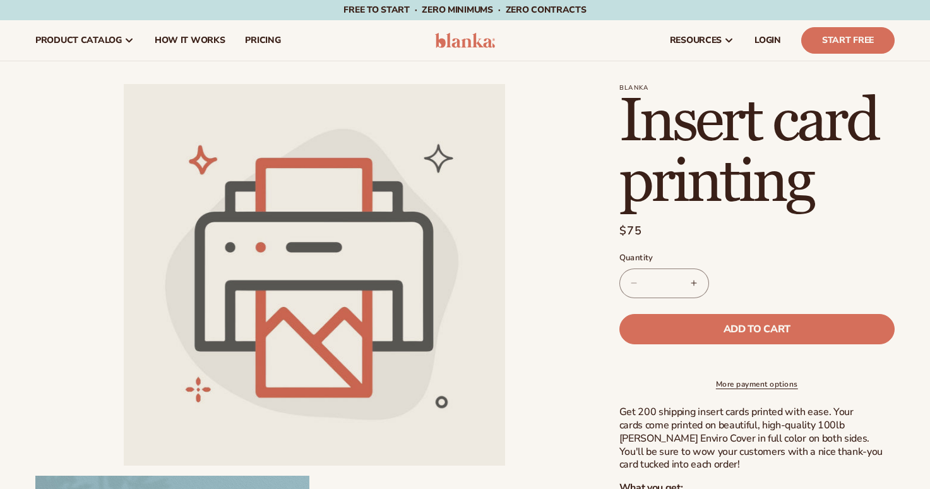 This screenshot has height=489, width=930. What do you see at coordinates (85, 40) in the screenshot?
I see `a: product catalog` at bounding box center [85, 40].